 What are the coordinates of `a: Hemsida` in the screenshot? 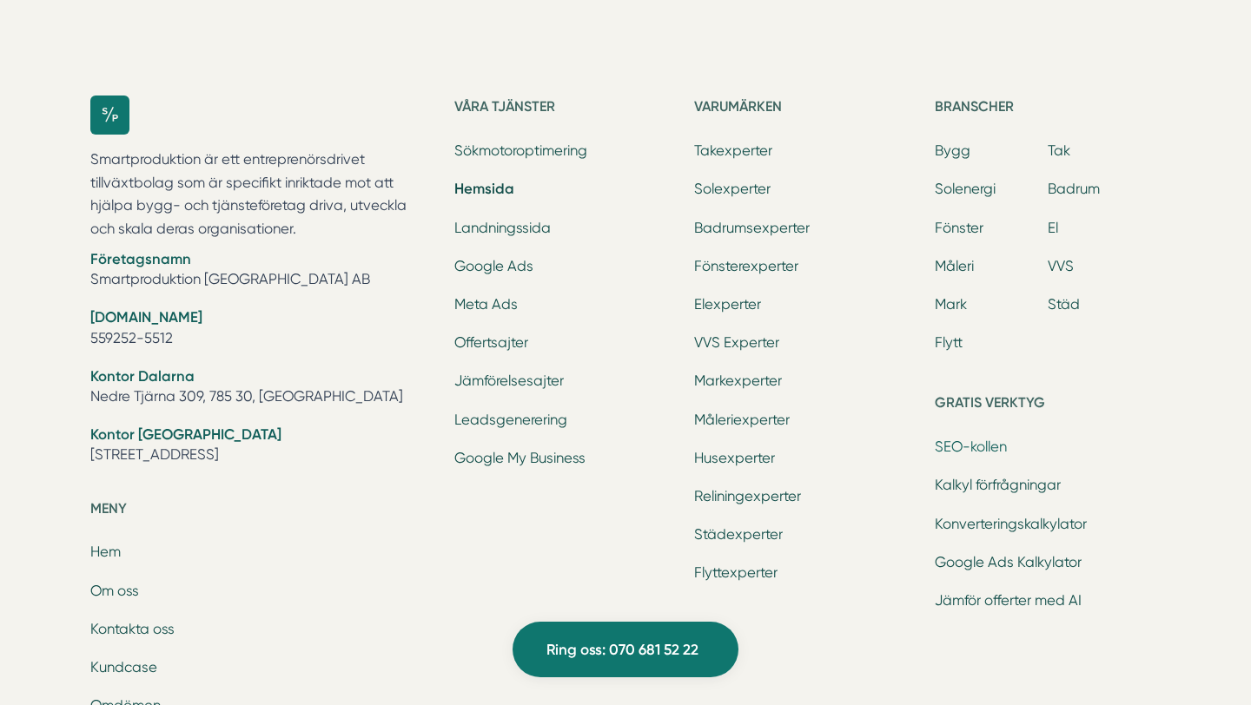 It's located at (484, 189).